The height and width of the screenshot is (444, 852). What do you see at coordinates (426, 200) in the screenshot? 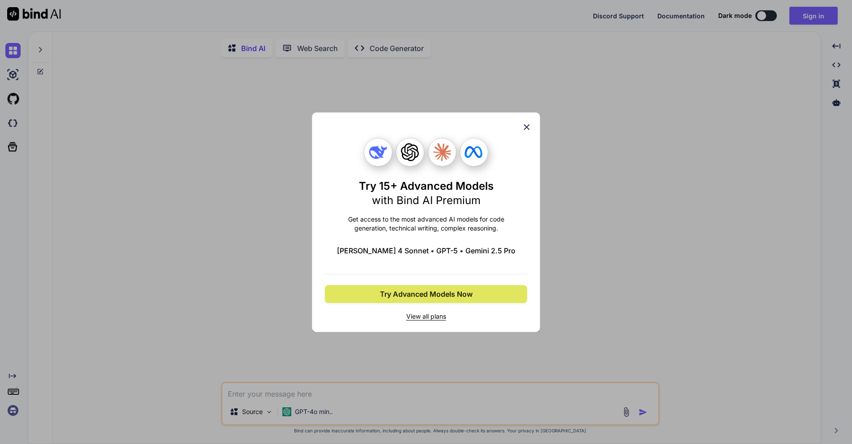
I see `span: with Bind AI Premium` at bounding box center [426, 200].